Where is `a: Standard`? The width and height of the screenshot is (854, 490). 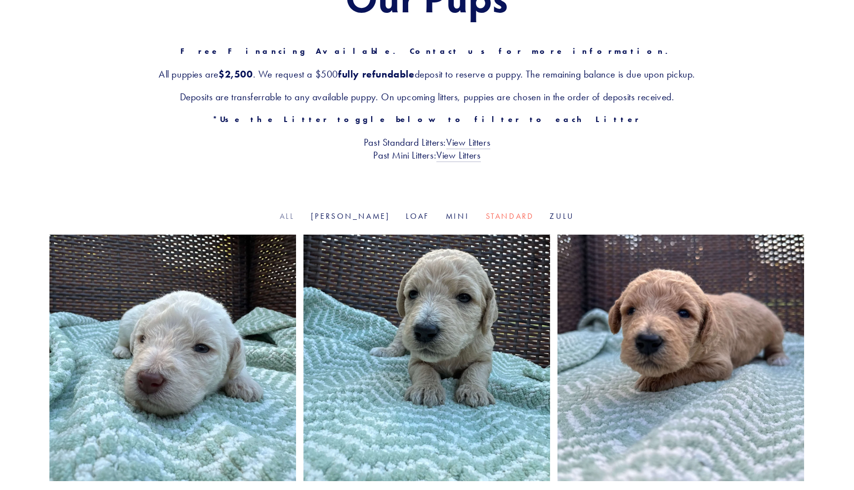 a: Standard is located at coordinates (510, 216).